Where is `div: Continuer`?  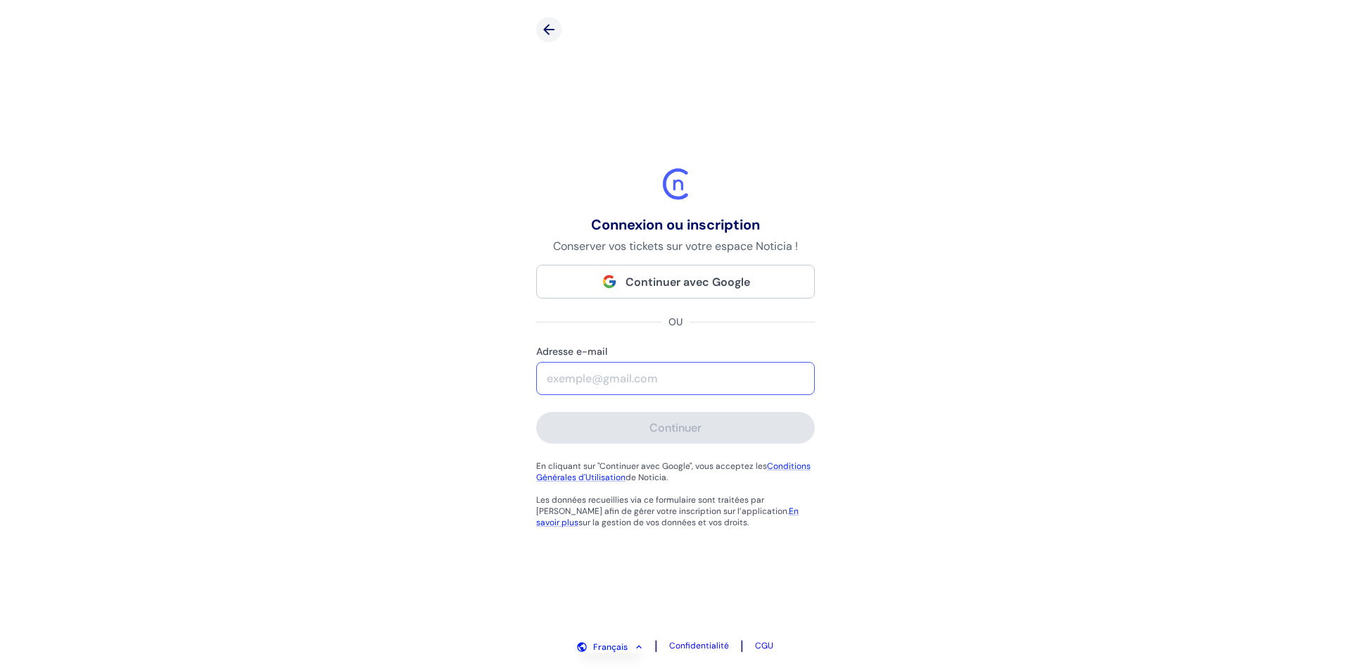
div: Continuer is located at coordinates (676, 427).